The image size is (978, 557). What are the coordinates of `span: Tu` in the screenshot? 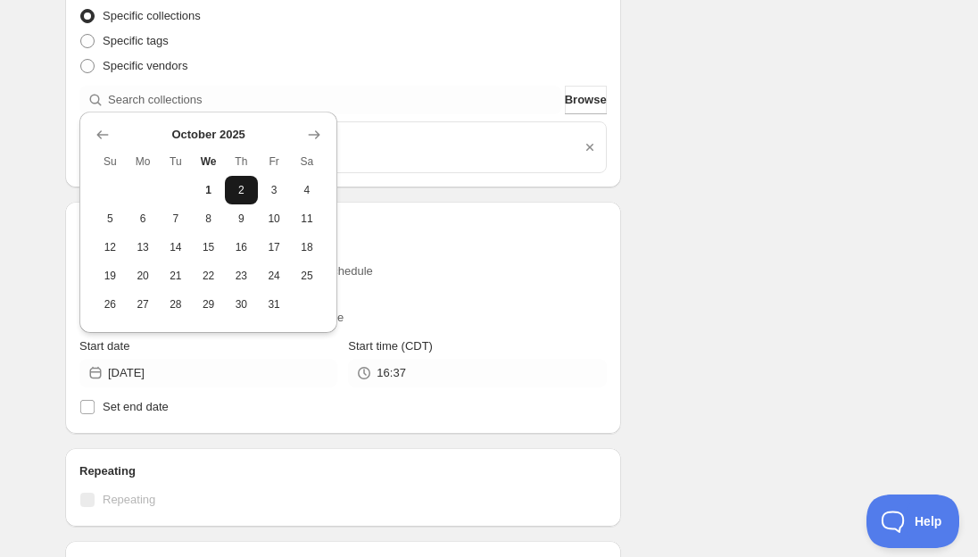 It's located at (176, 162).